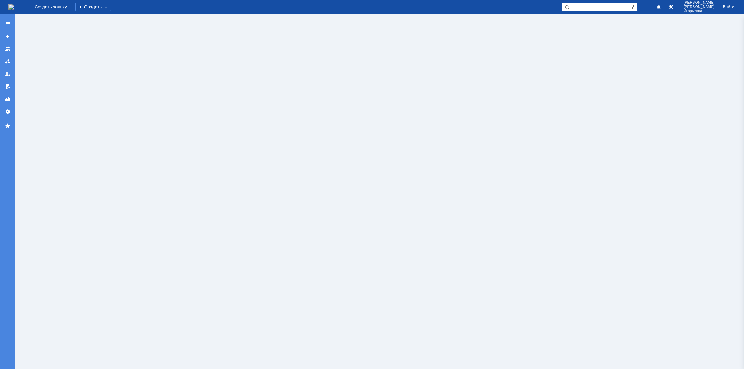 The image size is (744, 369). Describe the element at coordinates (8, 87) in the screenshot. I see `a: Мои согласования` at that location.